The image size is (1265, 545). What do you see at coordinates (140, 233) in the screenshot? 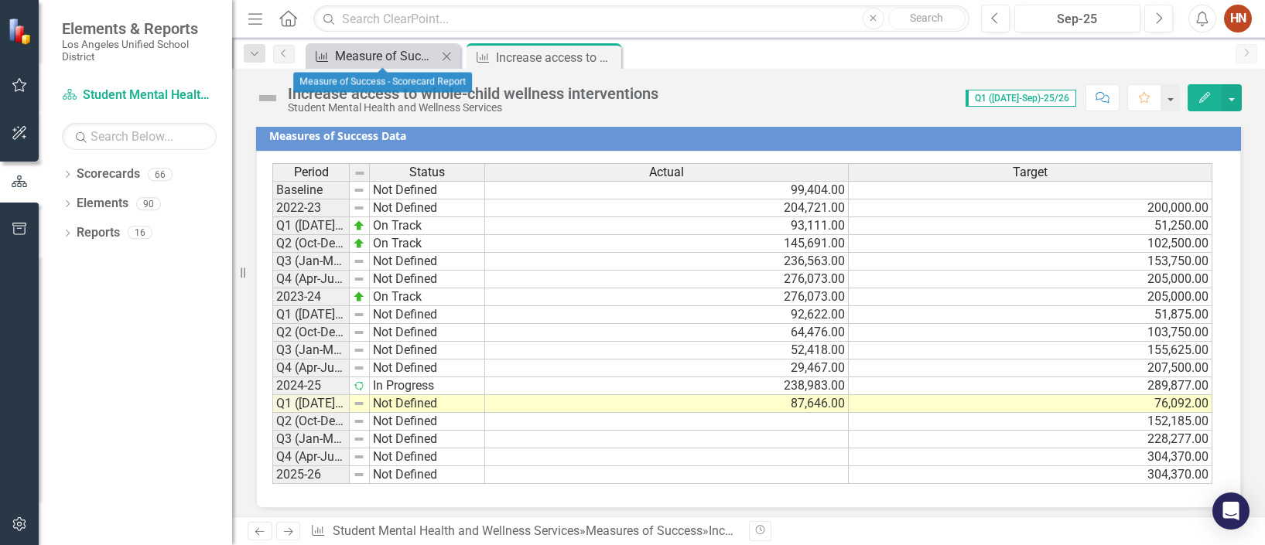
I see `div: 16` at bounding box center [140, 233].